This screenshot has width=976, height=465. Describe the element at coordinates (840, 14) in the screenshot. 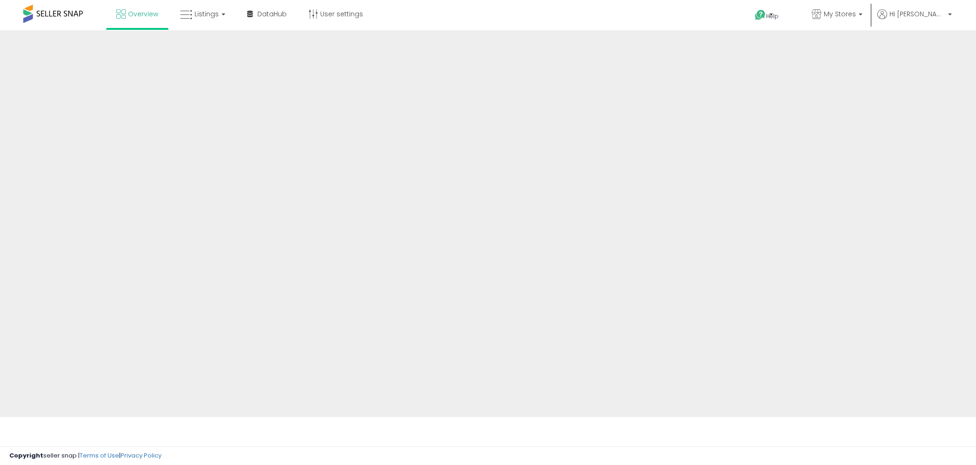

I see `span: My Stores` at that location.